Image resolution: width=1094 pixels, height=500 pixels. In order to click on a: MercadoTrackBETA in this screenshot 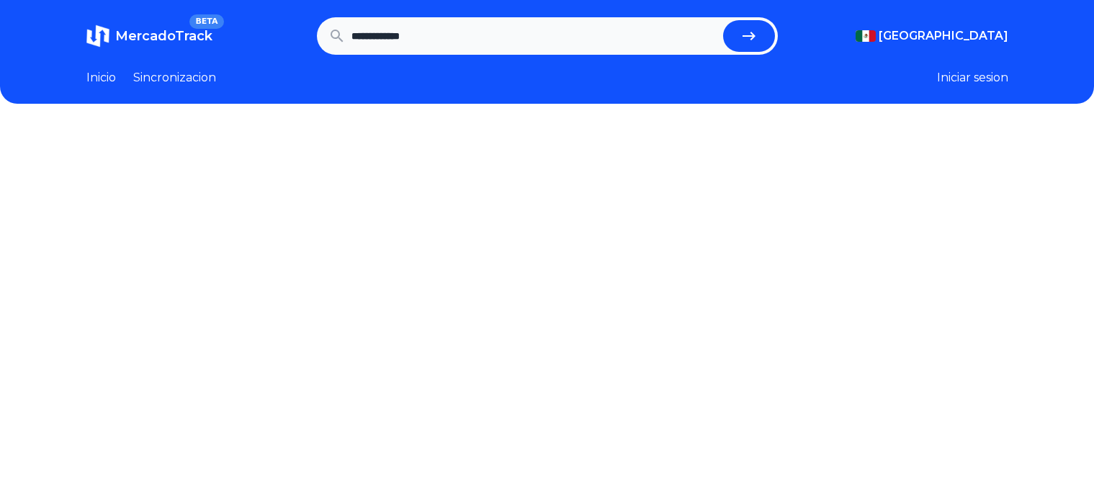, I will do `click(149, 36)`.